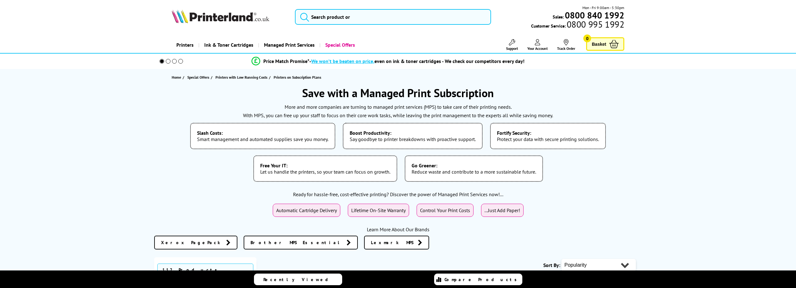 Image resolution: width=796 pixels, height=288 pixels. Describe the element at coordinates (502, 210) in the screenshot. I see `span: ...Just Add Paper!` at that location.